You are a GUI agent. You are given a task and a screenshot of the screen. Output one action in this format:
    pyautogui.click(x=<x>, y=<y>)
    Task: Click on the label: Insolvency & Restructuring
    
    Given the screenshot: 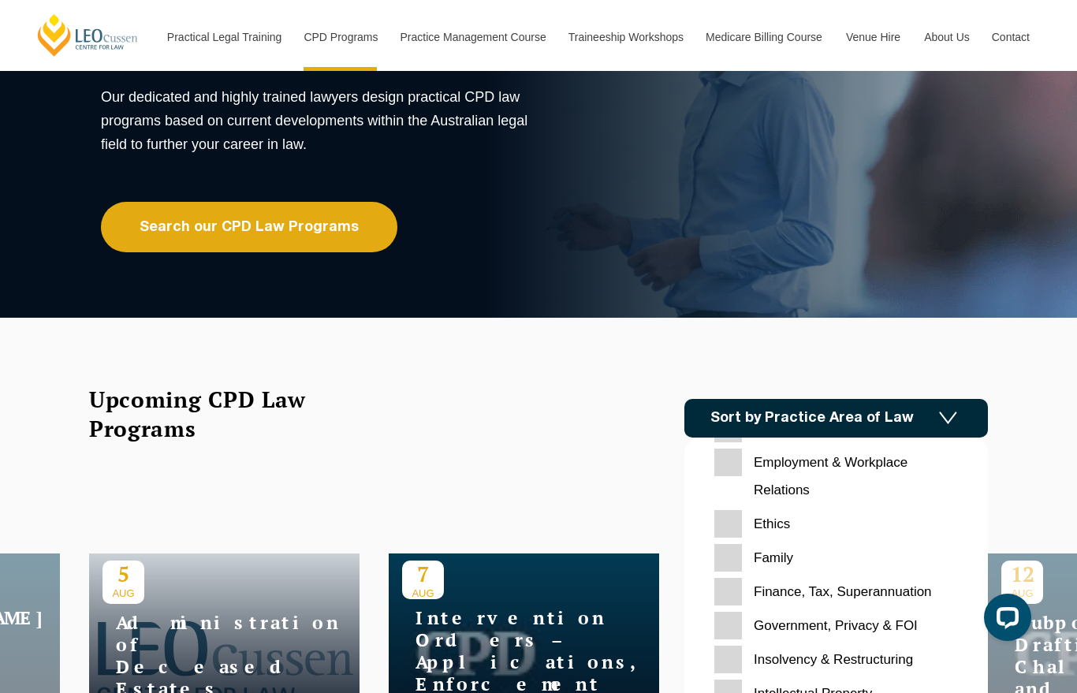 What is the action you would take?
    pyautogui.click(x=836, y=659)
    